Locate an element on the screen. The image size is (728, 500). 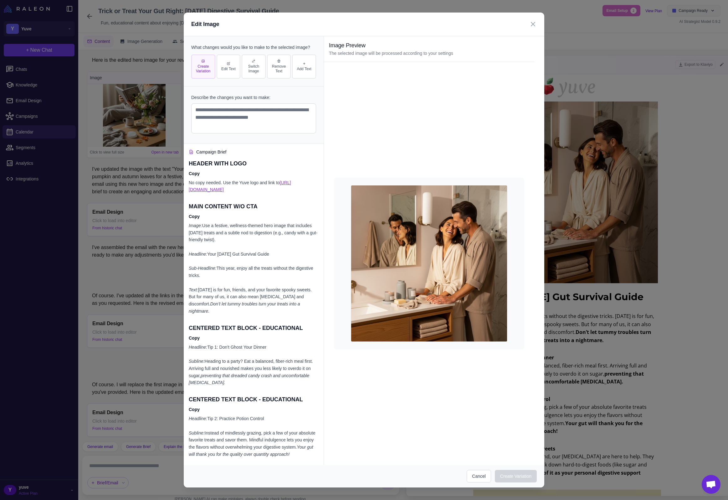
span: Remove Text is located at coordinates (279, 69).